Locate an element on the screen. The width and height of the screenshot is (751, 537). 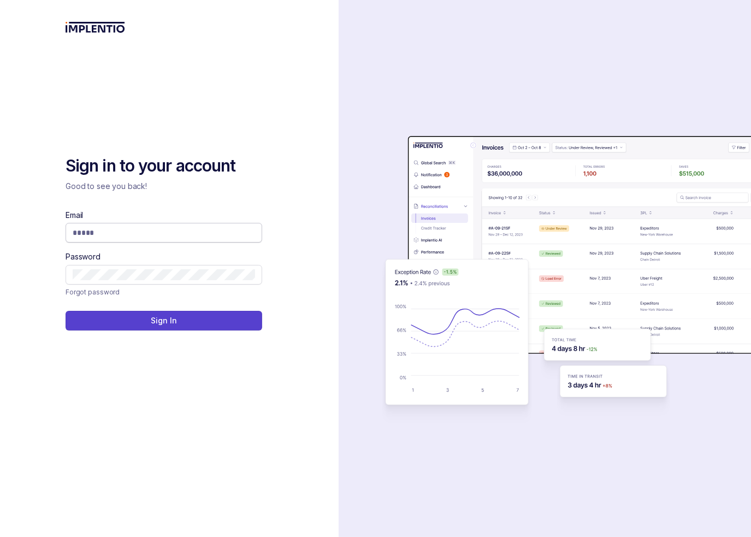
label: Email is located at coordinates (74, 215).